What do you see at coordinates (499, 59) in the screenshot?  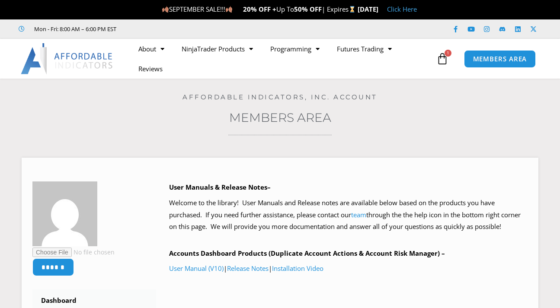 I see `a: MEMBERS AREA` at bounding box center [499, 59].